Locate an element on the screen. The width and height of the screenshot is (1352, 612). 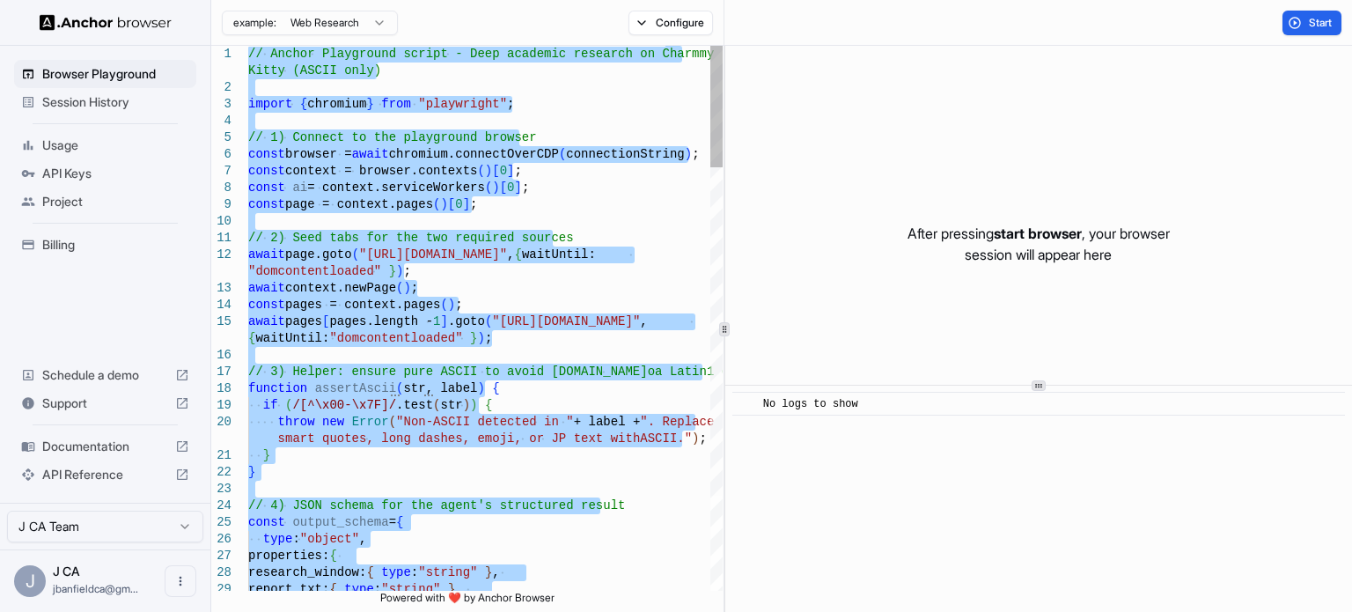
button: Open menu is located at coordinates (180, 581).